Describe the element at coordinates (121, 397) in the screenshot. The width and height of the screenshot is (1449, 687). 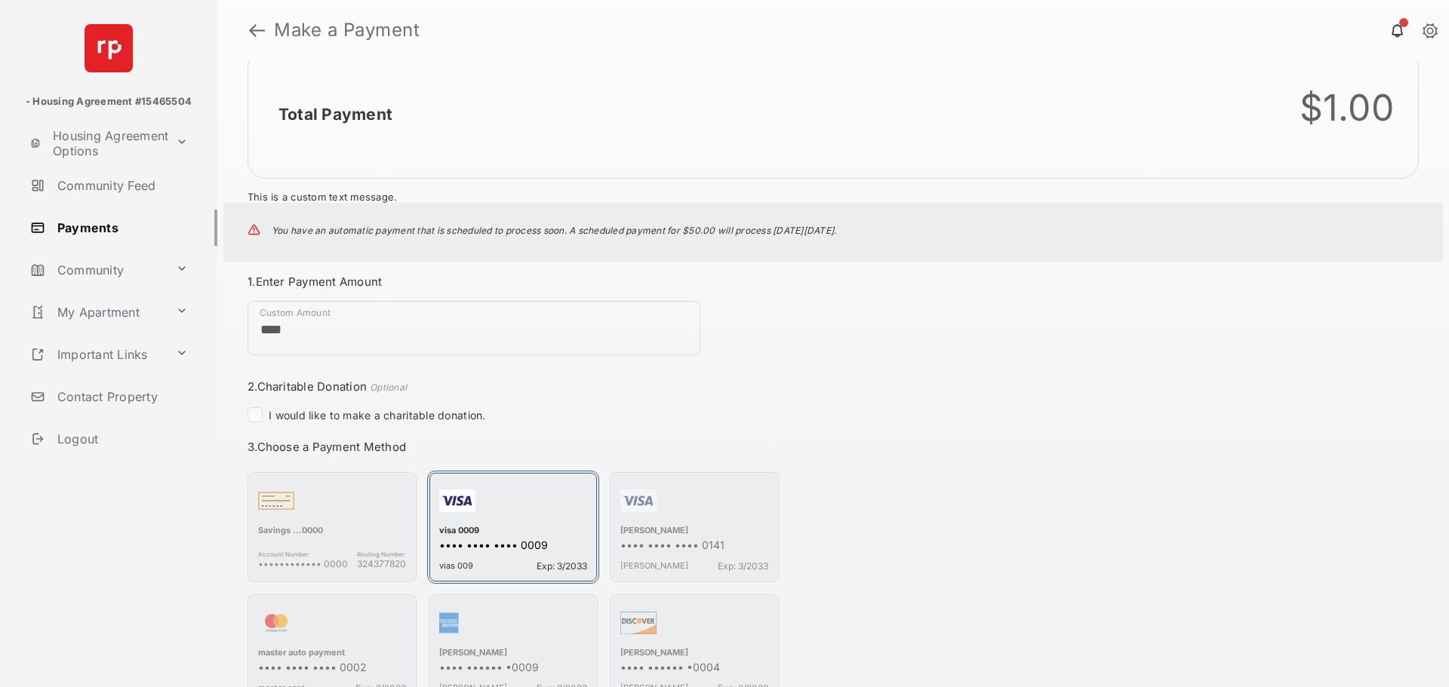
I see `a: Contact Property` at that location.